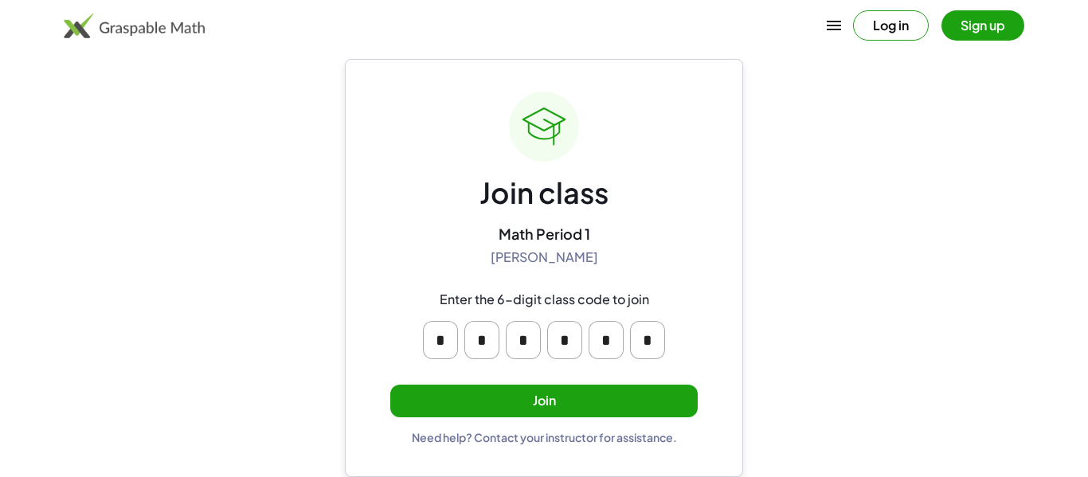 This screenshot has height=477, width=1088. Describe the element at coordinates (544, 193) in the screenshot. I see `div: Join class` at that location.